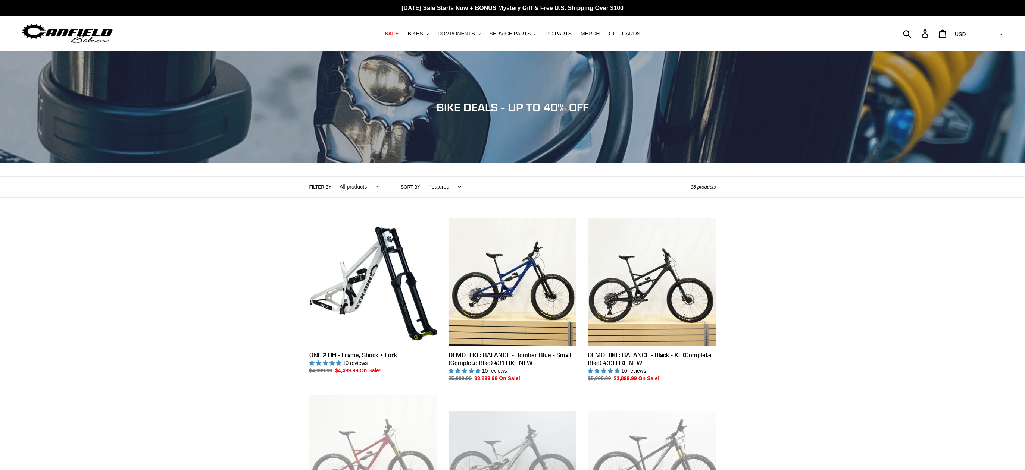  I want to click on span: SERVICE PARTS, so click(510, 34).